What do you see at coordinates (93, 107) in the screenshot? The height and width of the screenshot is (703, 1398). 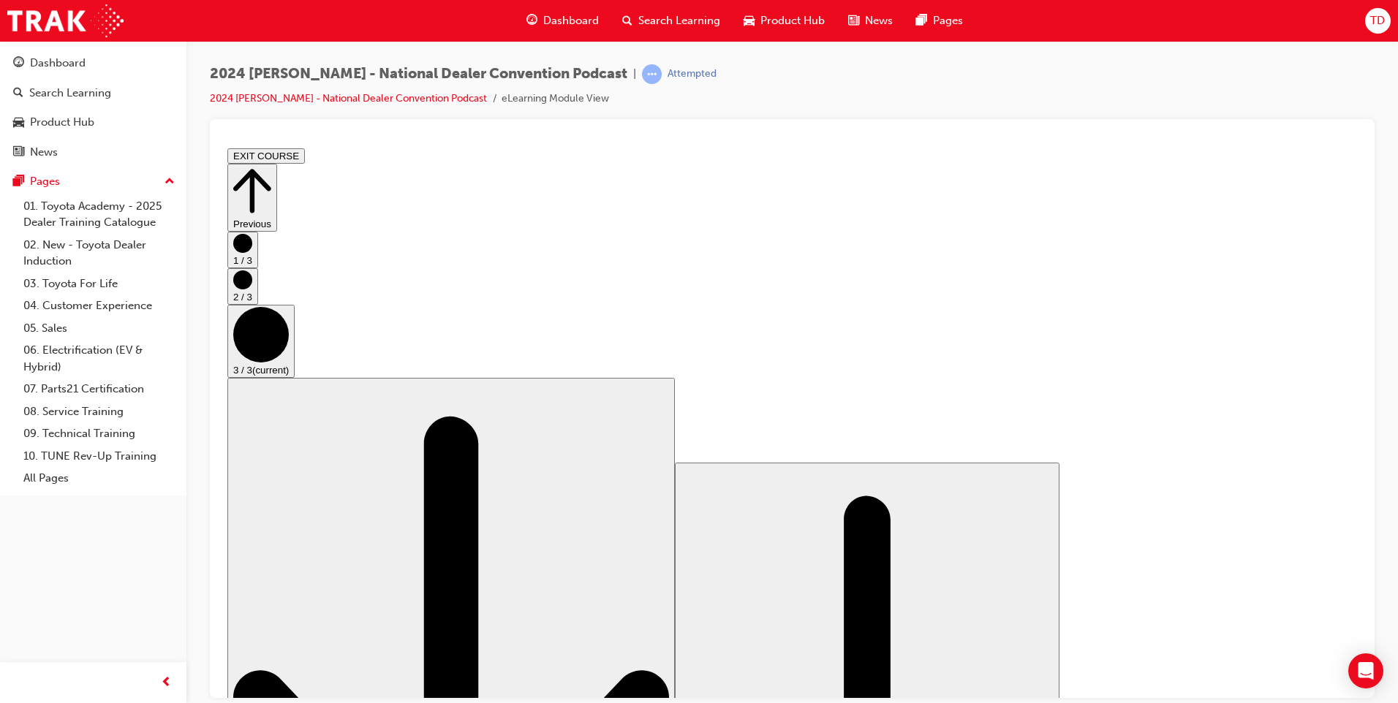 I see `button: DashboardSearch LearningProduct HubNews` at bounding box center [93, 107].